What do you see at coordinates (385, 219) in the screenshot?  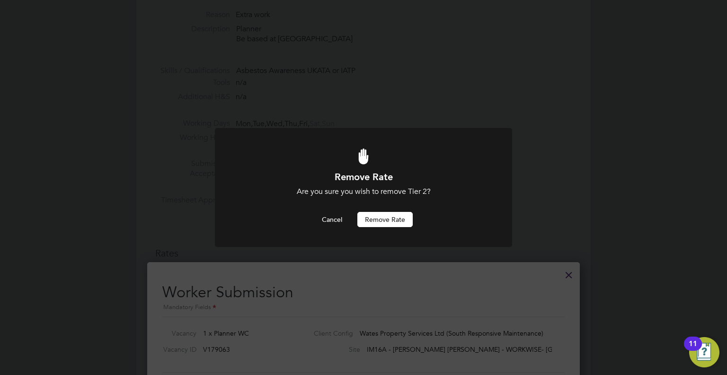 I see `button: Remove rate` at bounding box center [385, 219].